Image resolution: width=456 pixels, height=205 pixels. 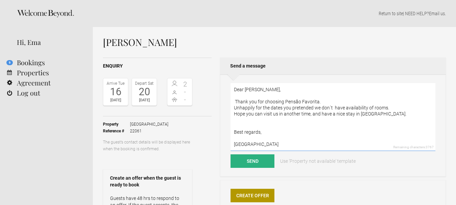 What do you see at coordinates (149, 131) in the screenshot?
I see `span: 22061` at bounding box center [149, 131].